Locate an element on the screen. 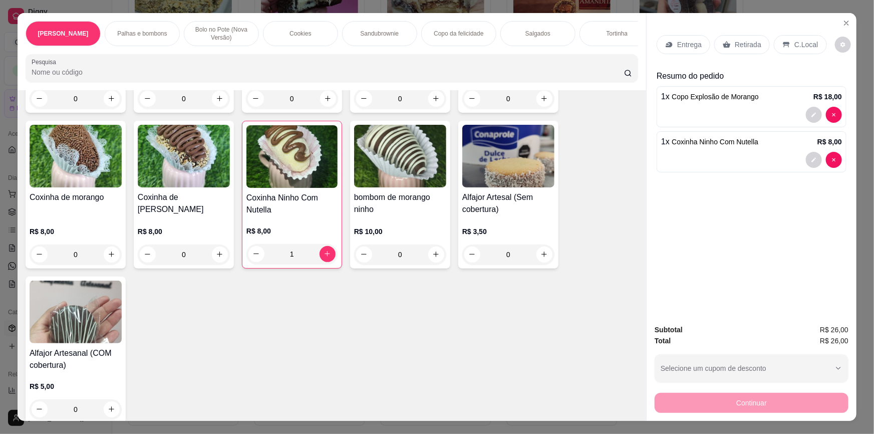 This screenshot has height=434, width=874. h4: Alfajor Artesal (Sem cobertura) is located at coordinates (508, 203).